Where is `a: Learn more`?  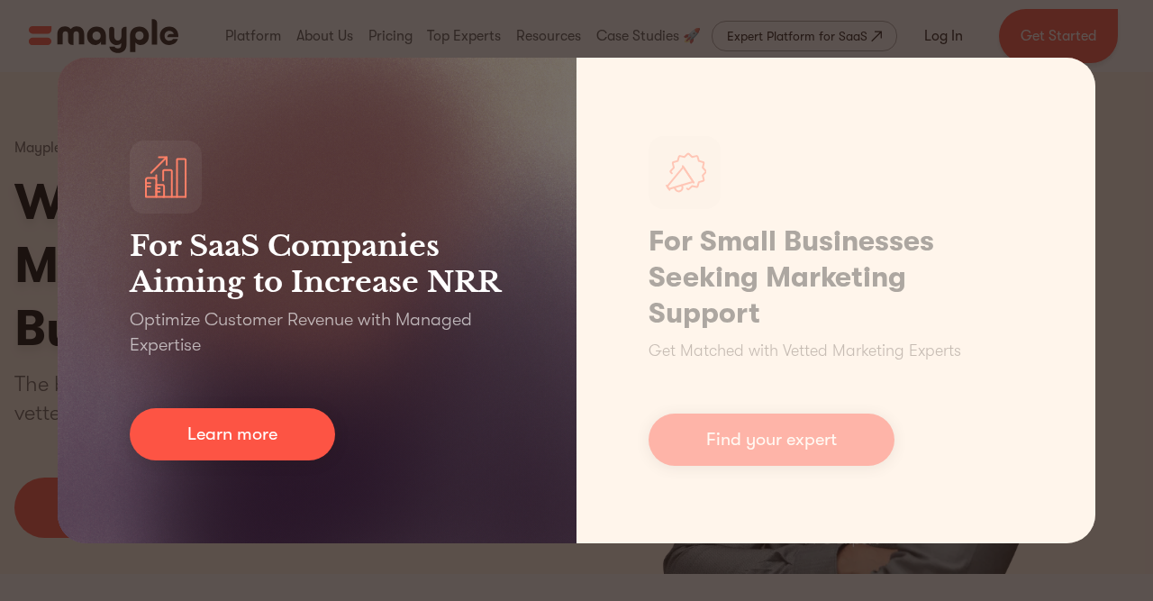
a: Learn more is located at coordinates (232, 434).